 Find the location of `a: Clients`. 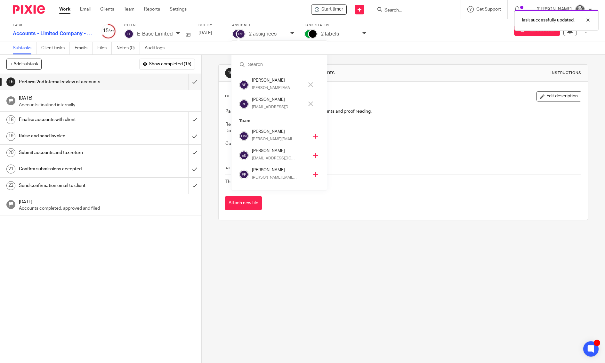

a: Clients is located at coordinates (107, 9).